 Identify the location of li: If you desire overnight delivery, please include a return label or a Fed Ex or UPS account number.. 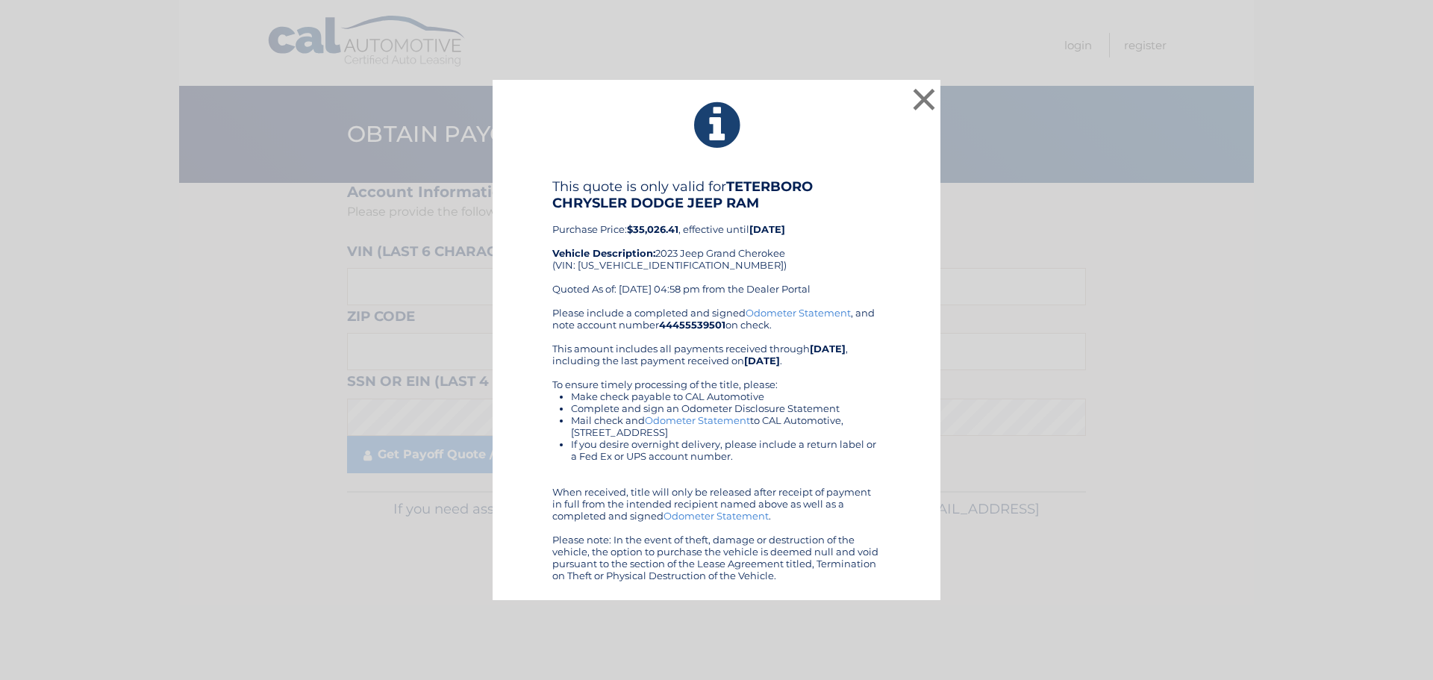
(726, 450).